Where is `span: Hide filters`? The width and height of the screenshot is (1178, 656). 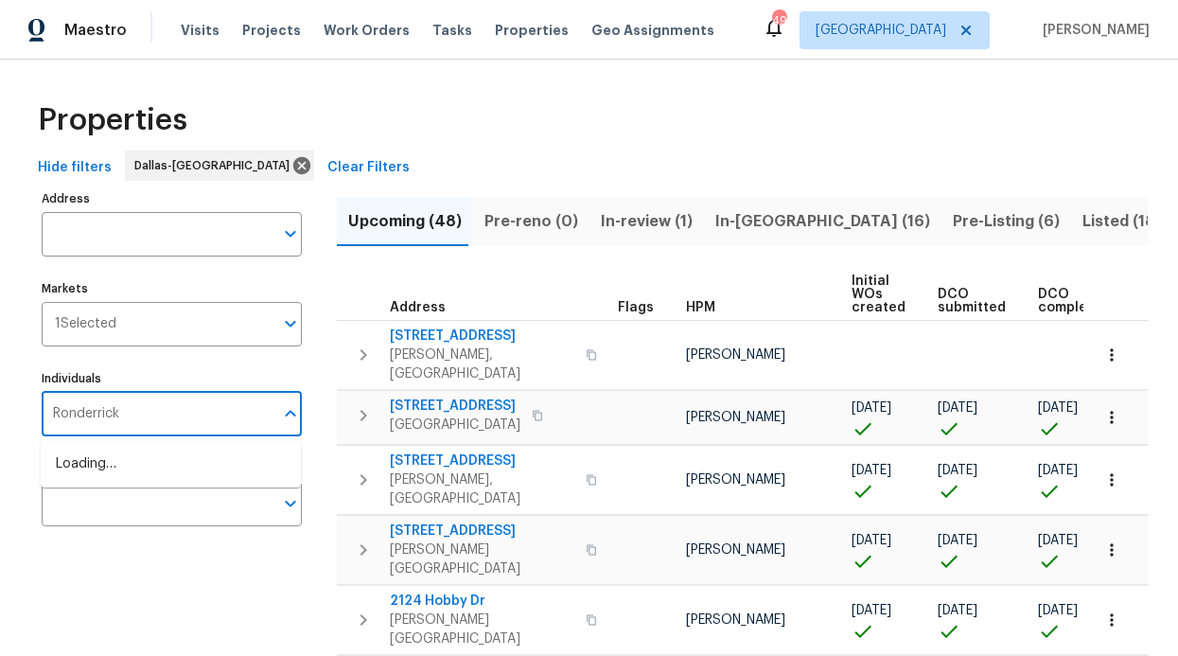 span: Hide filters is located at coordinates (75, 167).